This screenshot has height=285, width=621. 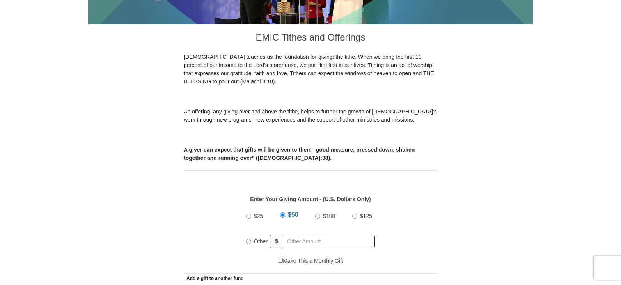 What do you see at coordinates (261, 242) in the screenshot?
I see `span: Other` at bounding box center [261, 242].